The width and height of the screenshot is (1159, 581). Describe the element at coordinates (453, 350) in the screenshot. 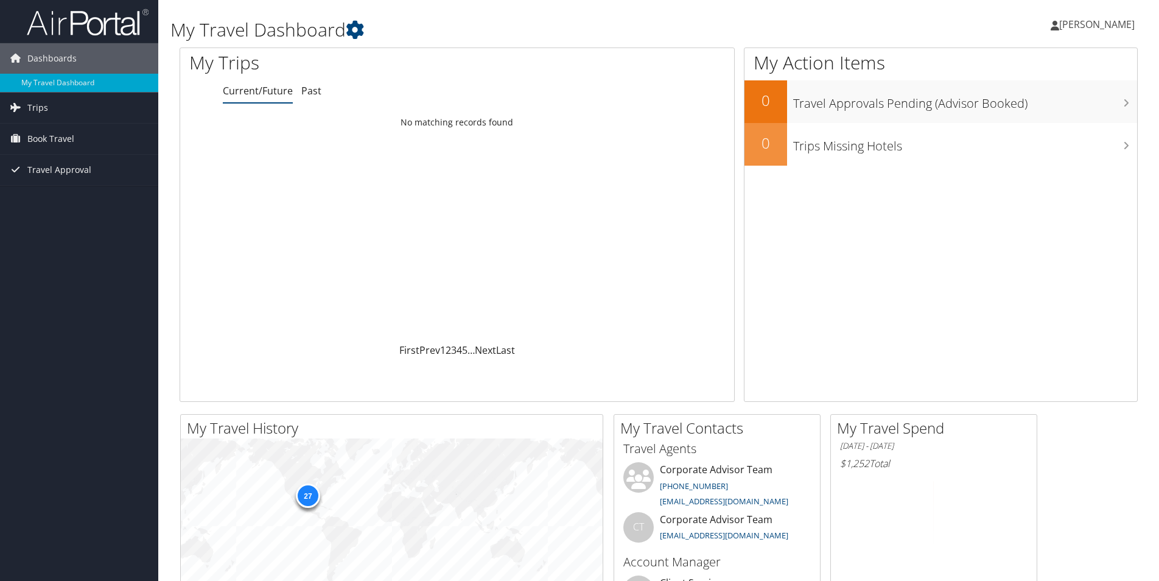

I see `a: 3` at that location.